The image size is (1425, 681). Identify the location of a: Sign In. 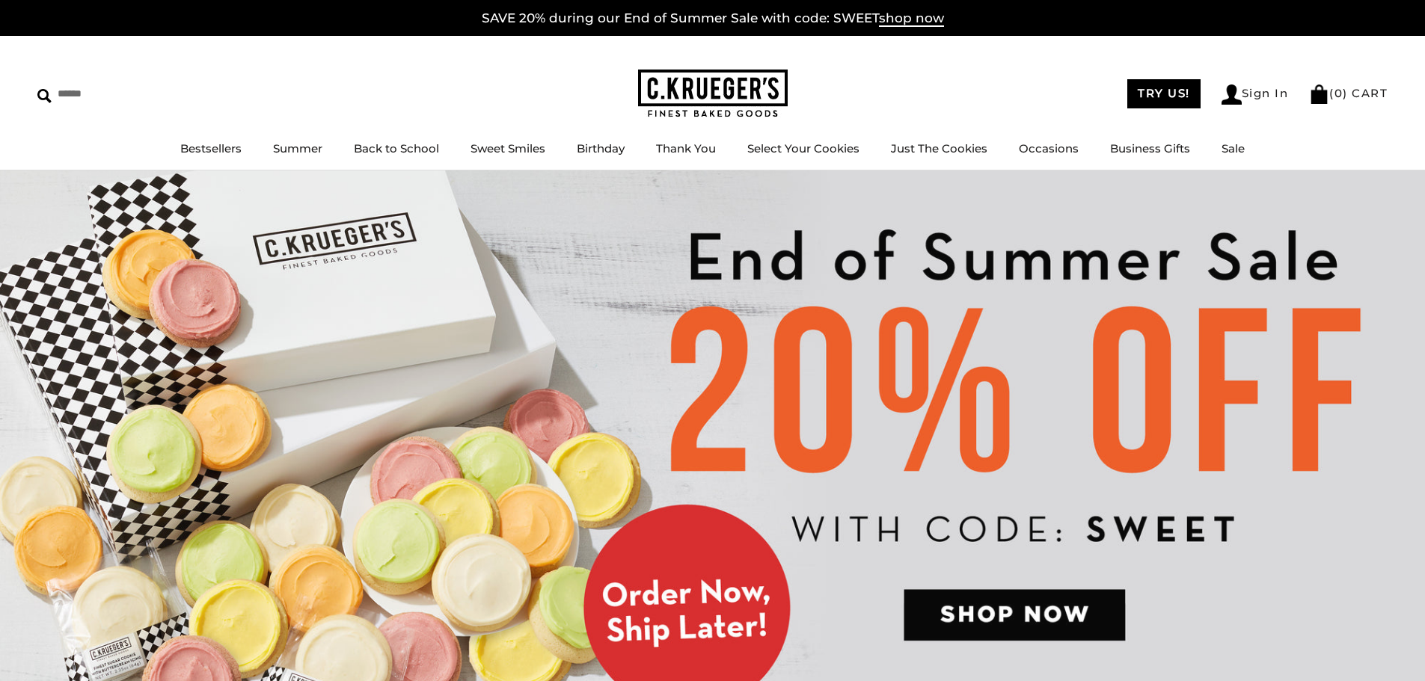
(1255, 94).